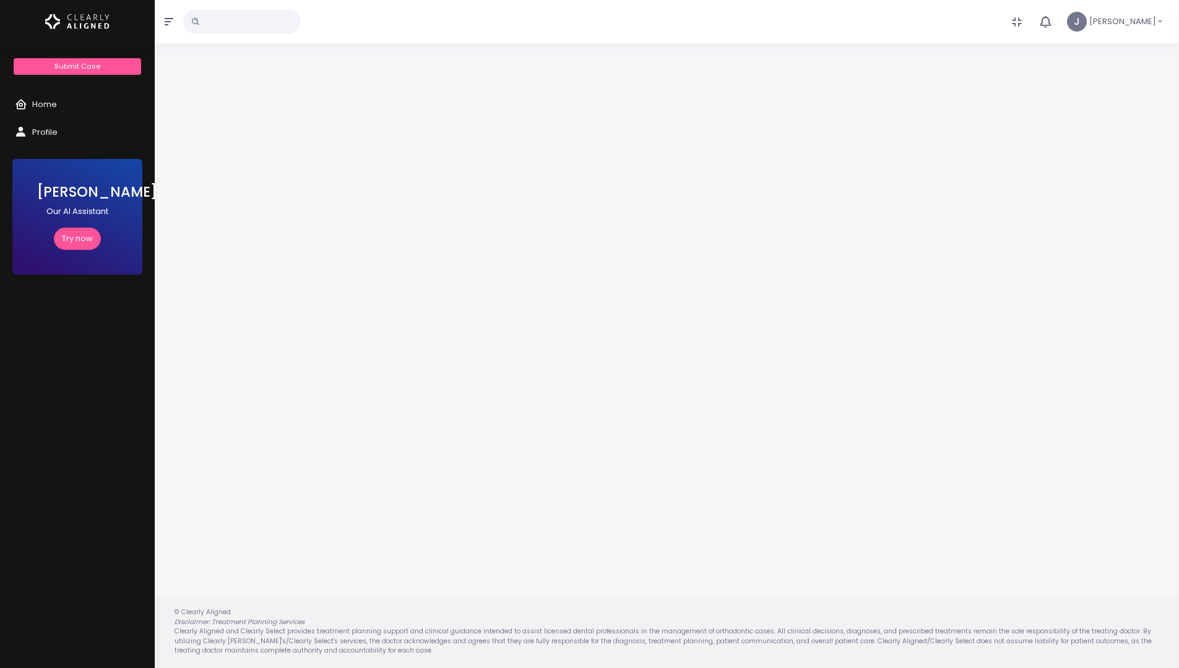 This screenshot has width=1179, height=668. What do you see at coordinates (77, 22) in the screenshot?
I see `img: Logo Horizontal` at bounding box center [77, 22].